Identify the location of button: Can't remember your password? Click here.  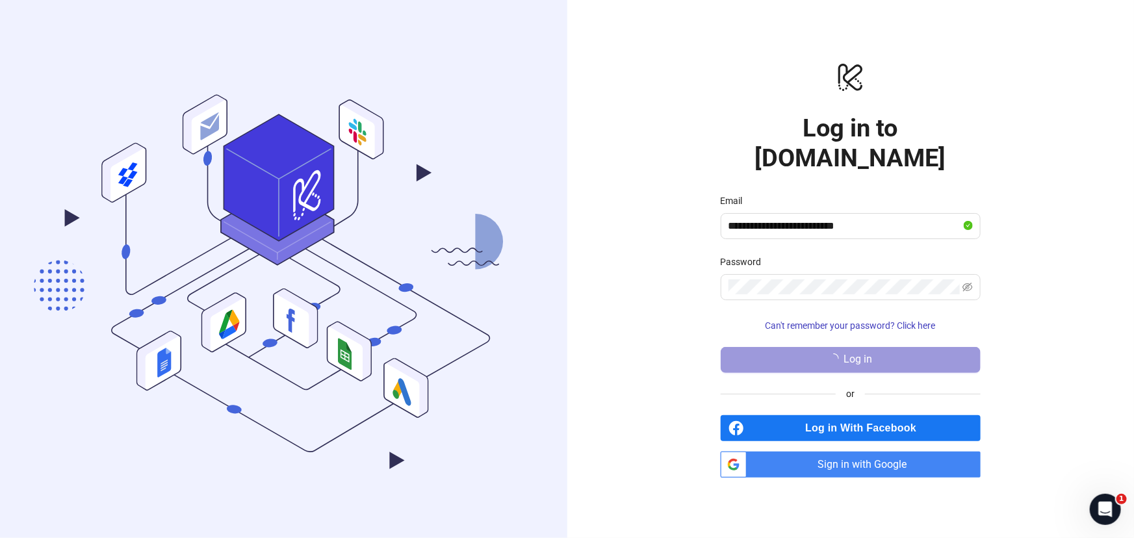
(850, 326).